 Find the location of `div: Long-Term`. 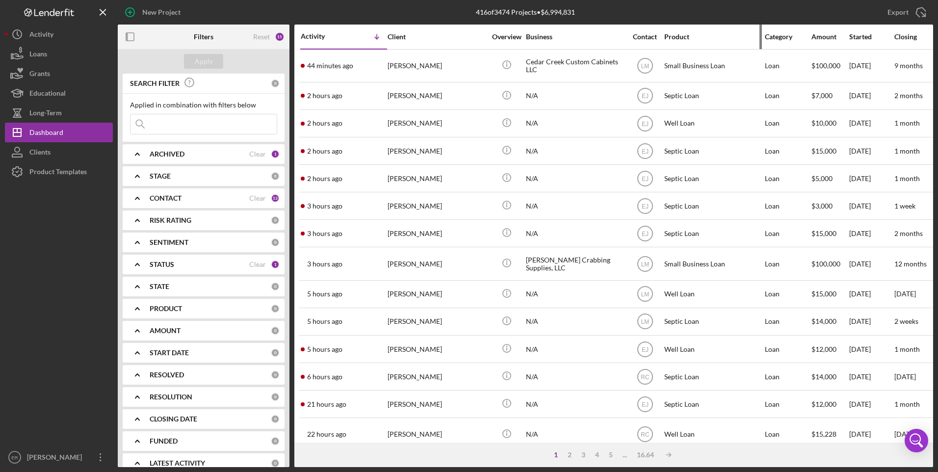

div: Long-Term is located at coordinates (46, 114).